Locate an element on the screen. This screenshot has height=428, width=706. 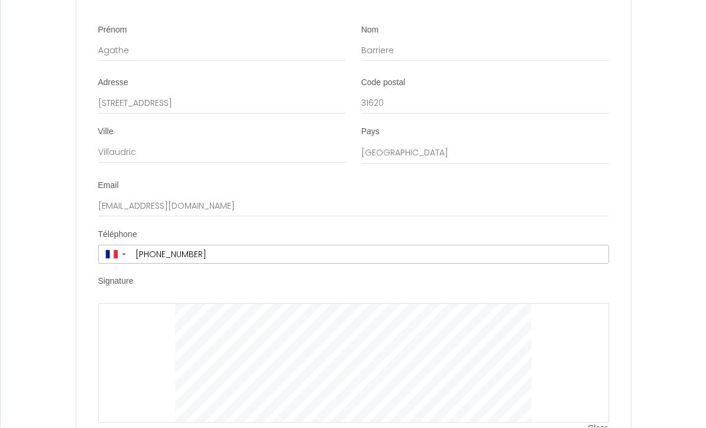
label: Ville is located at coordinates (106, 132).